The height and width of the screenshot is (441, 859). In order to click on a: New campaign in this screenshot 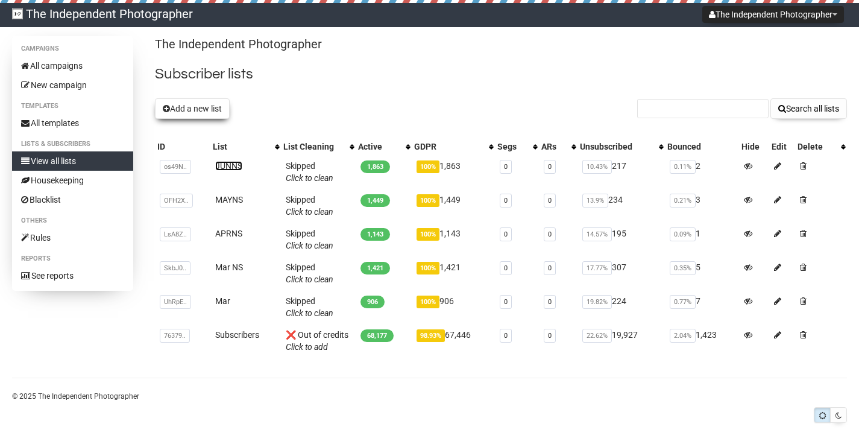, I will do `click(72, 85)`.